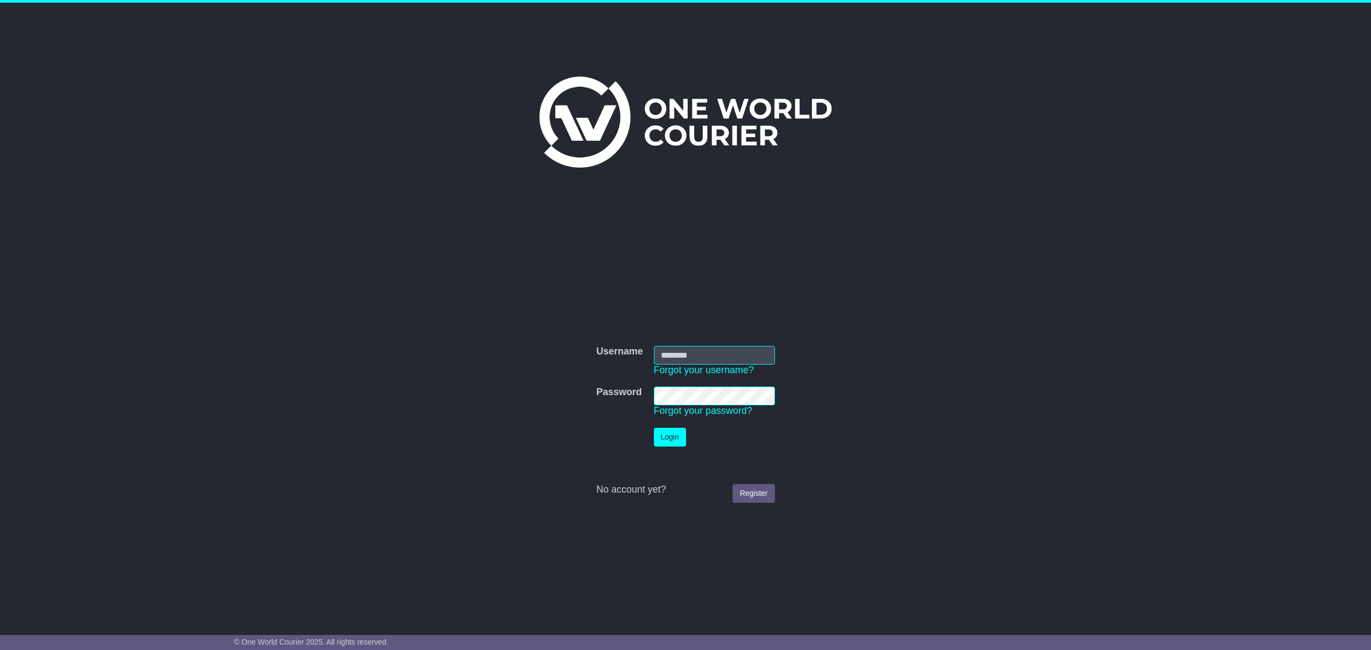 This screenshot has width=1371, height=650. Describe the element at coordinates (685, 122) in the screenshot. I see `img: One World` at that location.